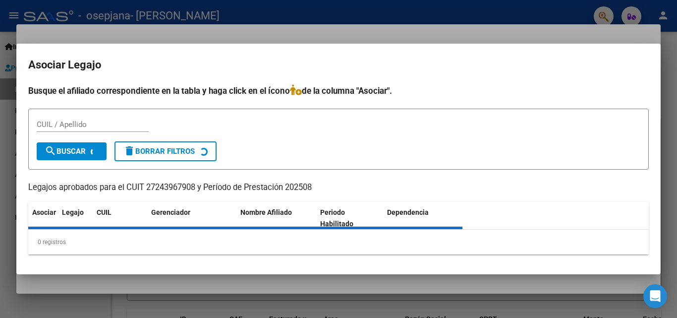 This screenshot has width=677, height=318. I want to click on span: Nombre Afiliado, so click(266, 212).